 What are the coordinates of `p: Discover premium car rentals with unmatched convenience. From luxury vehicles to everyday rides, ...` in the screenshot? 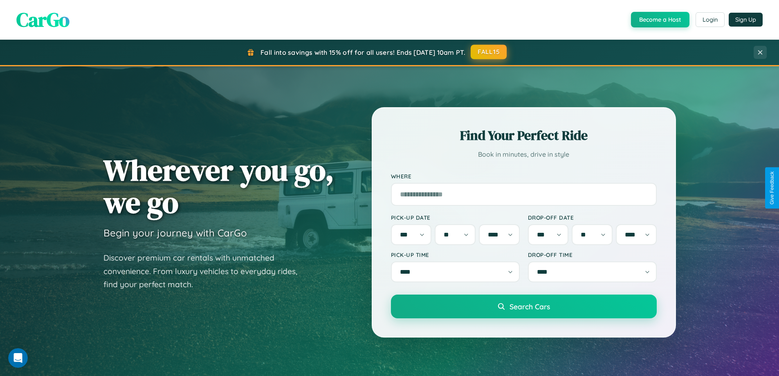 It's located at (206, 271).